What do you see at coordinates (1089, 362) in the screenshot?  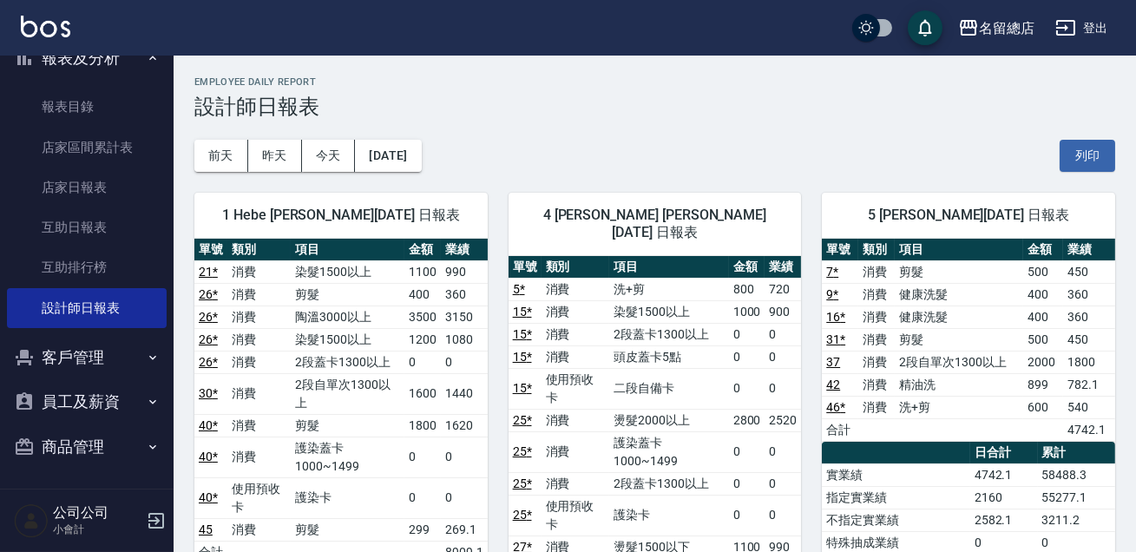 I see `td: 1800` at bounding box center [1089, 362].